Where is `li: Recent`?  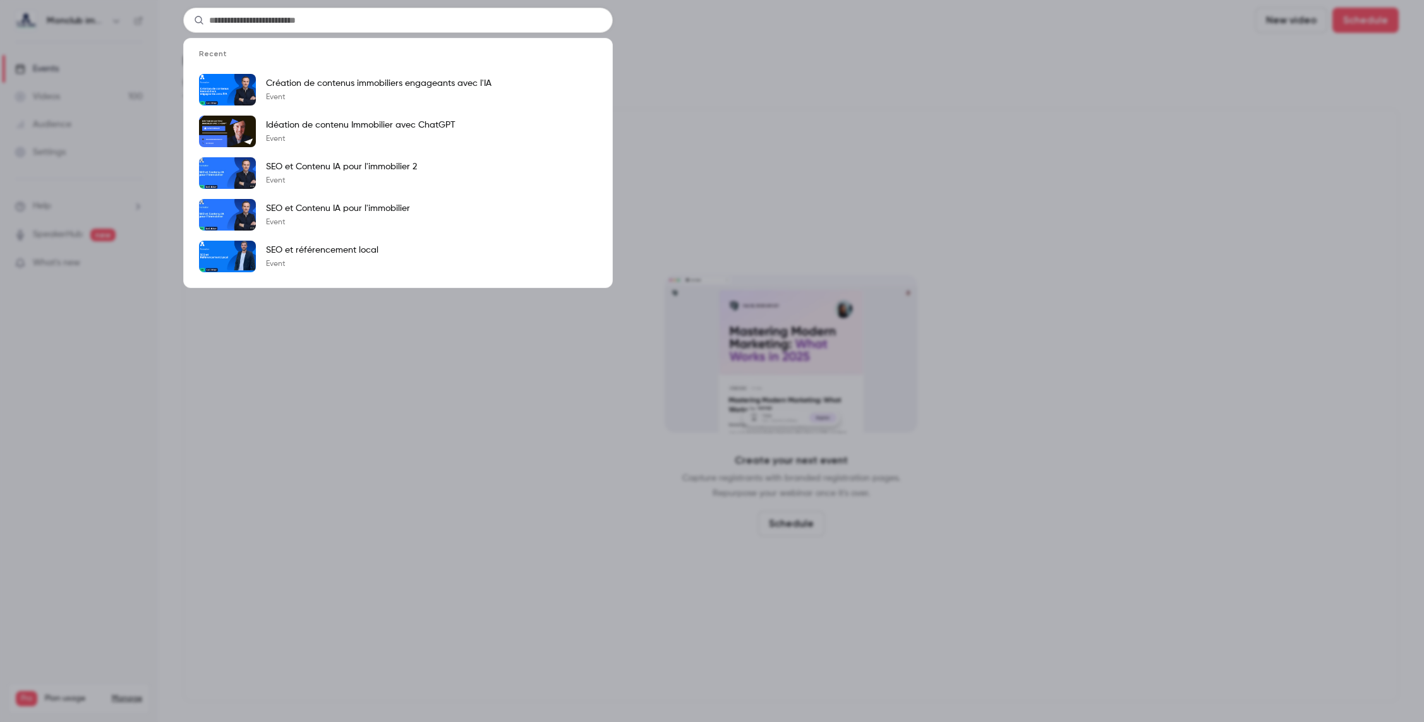 li: Recent is located at coordinates (398, 59).